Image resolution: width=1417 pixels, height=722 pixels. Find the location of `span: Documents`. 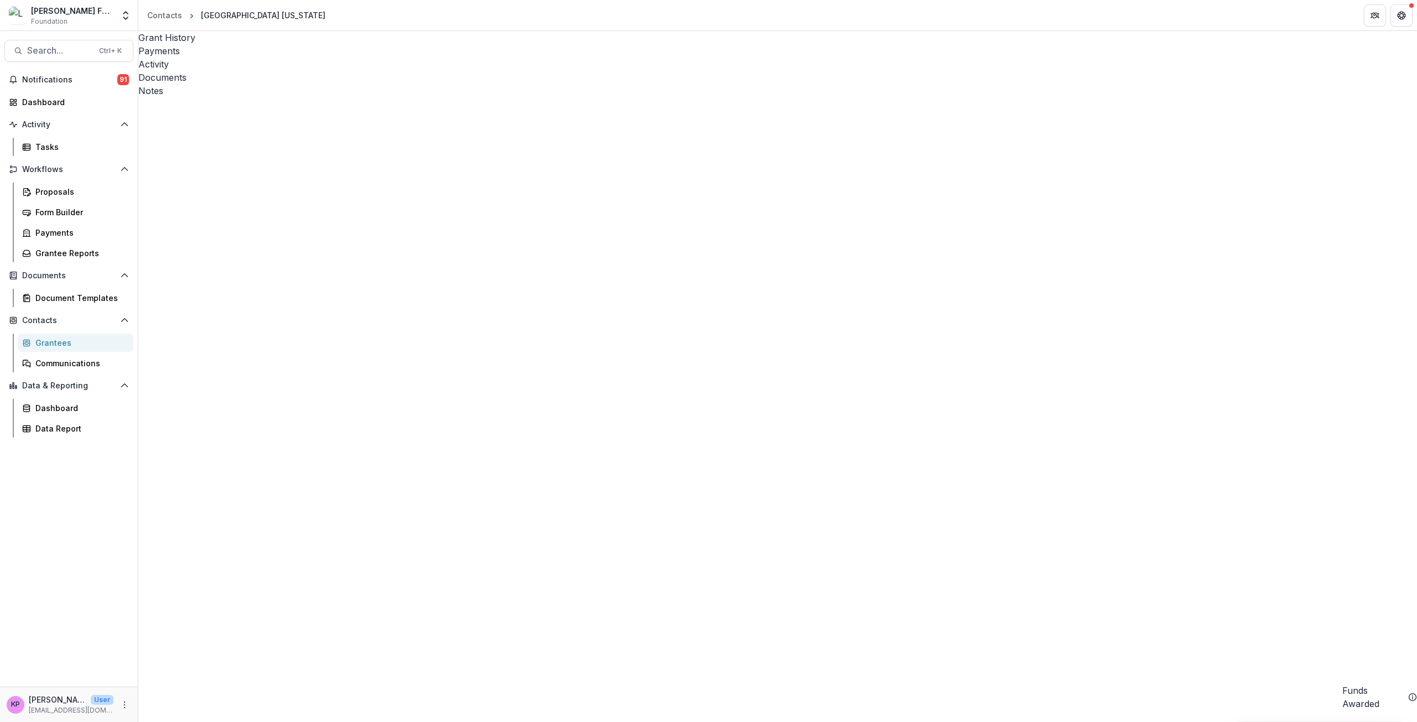

span: Documents is located at coordinates (69, 276).